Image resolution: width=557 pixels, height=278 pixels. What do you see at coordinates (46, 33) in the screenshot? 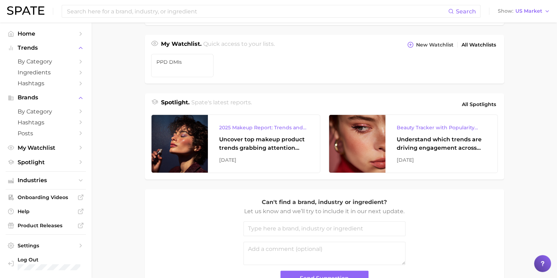
I see `a: Home` at bounding box center [46, 33].